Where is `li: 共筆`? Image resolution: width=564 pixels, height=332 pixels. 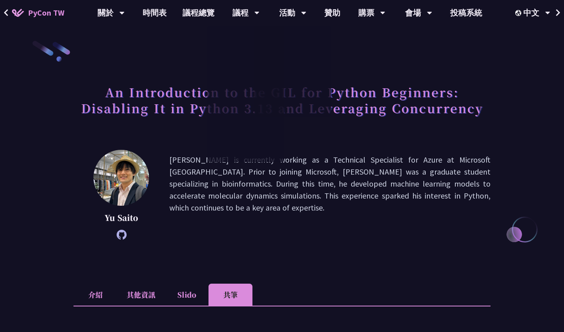
li: 共筆 is located at coordinates (230, 294).